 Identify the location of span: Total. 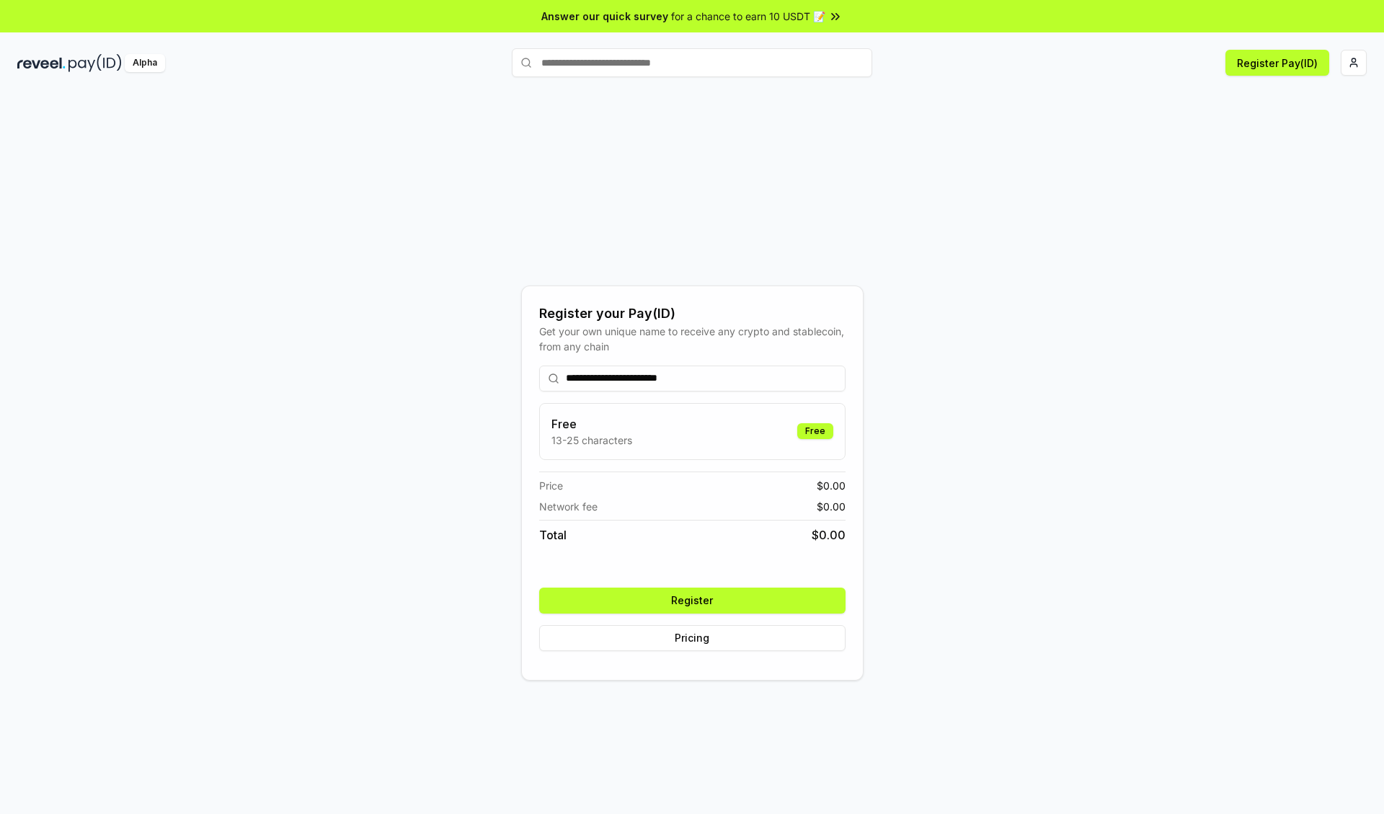
(553, 535).